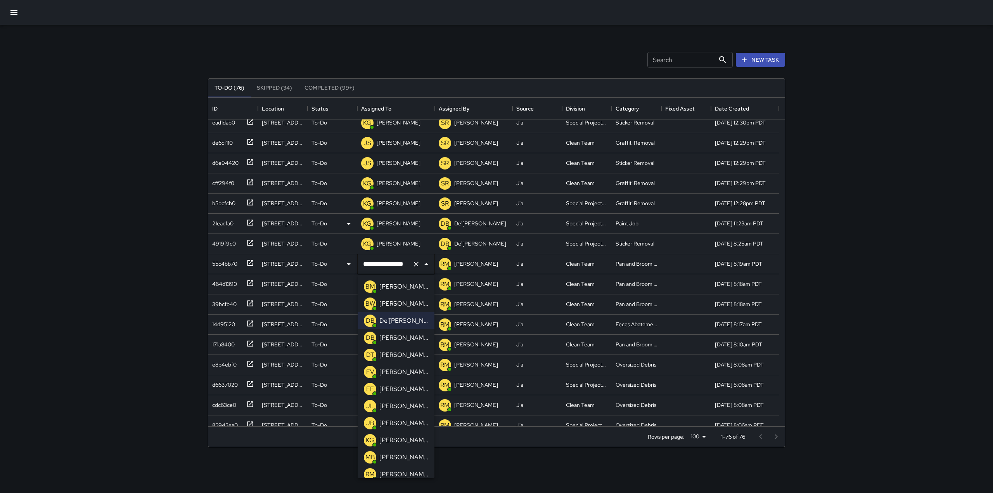  Describe the element at coordinates (416, 264) in the screenshot. I see `button: Clear` at that location.